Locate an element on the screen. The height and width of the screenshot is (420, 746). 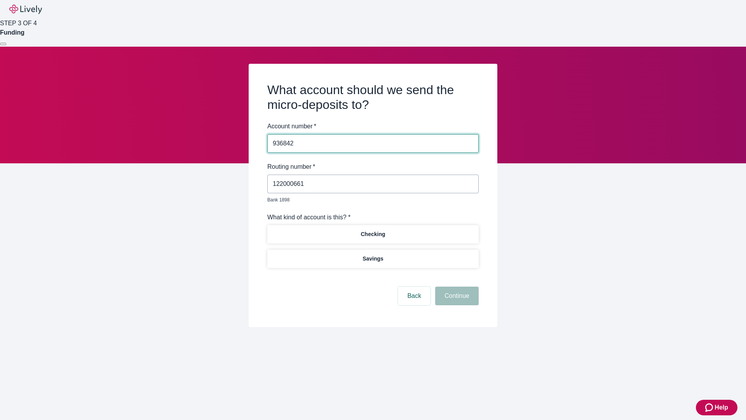
p: Checking is located at coordinates (373, 234).